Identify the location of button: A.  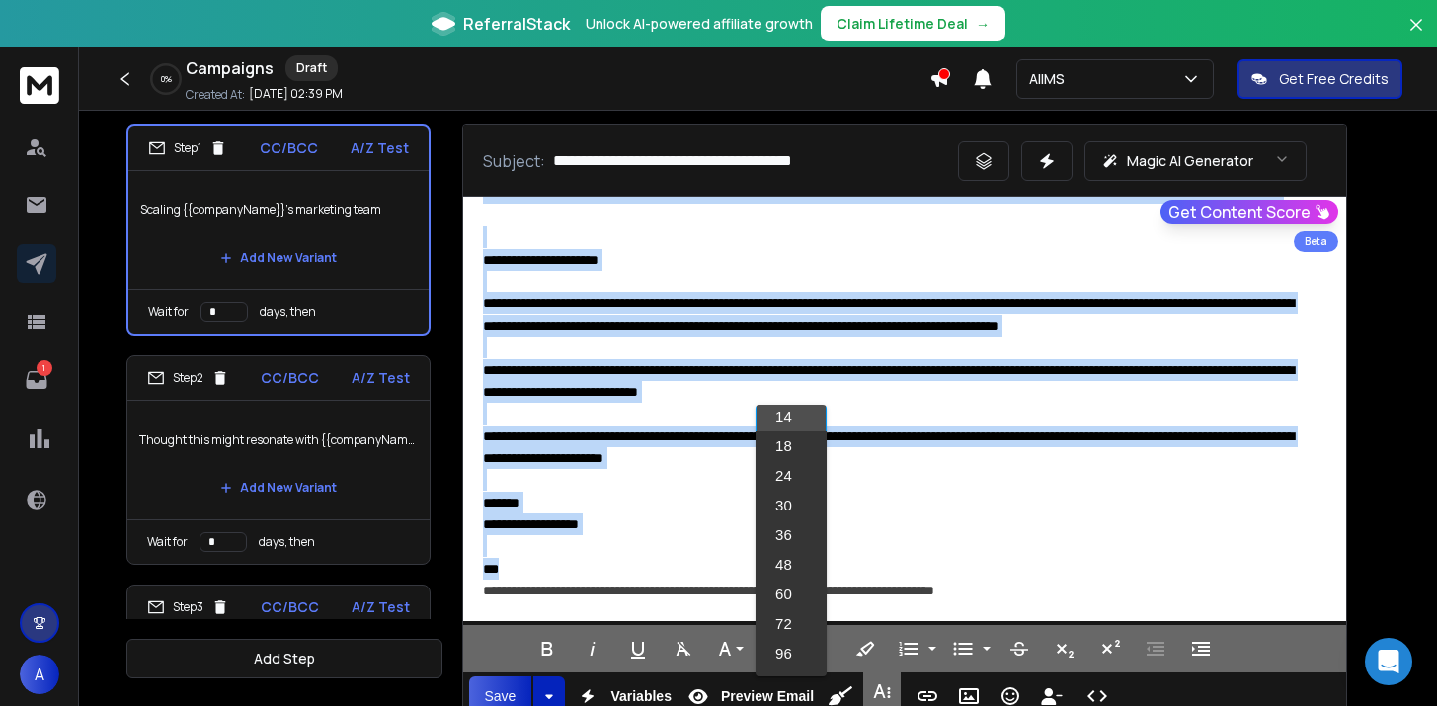
(40, 675).